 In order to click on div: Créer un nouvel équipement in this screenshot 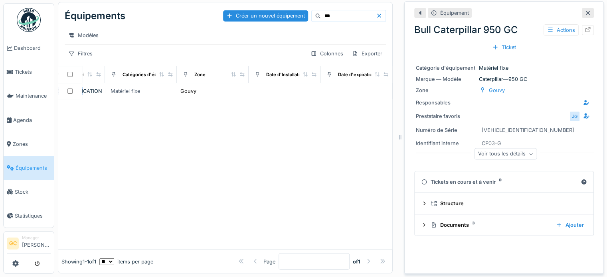, I will do `click(265, 16)`.